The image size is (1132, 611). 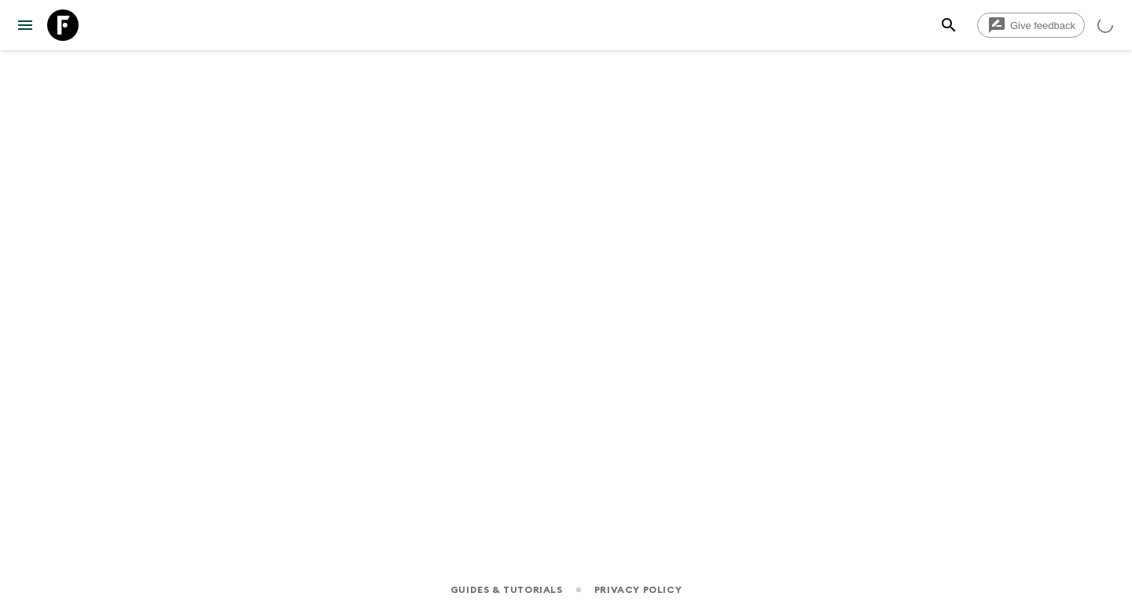 I want to click on a: Guides & Tutorials, so click(x=506, y=590).